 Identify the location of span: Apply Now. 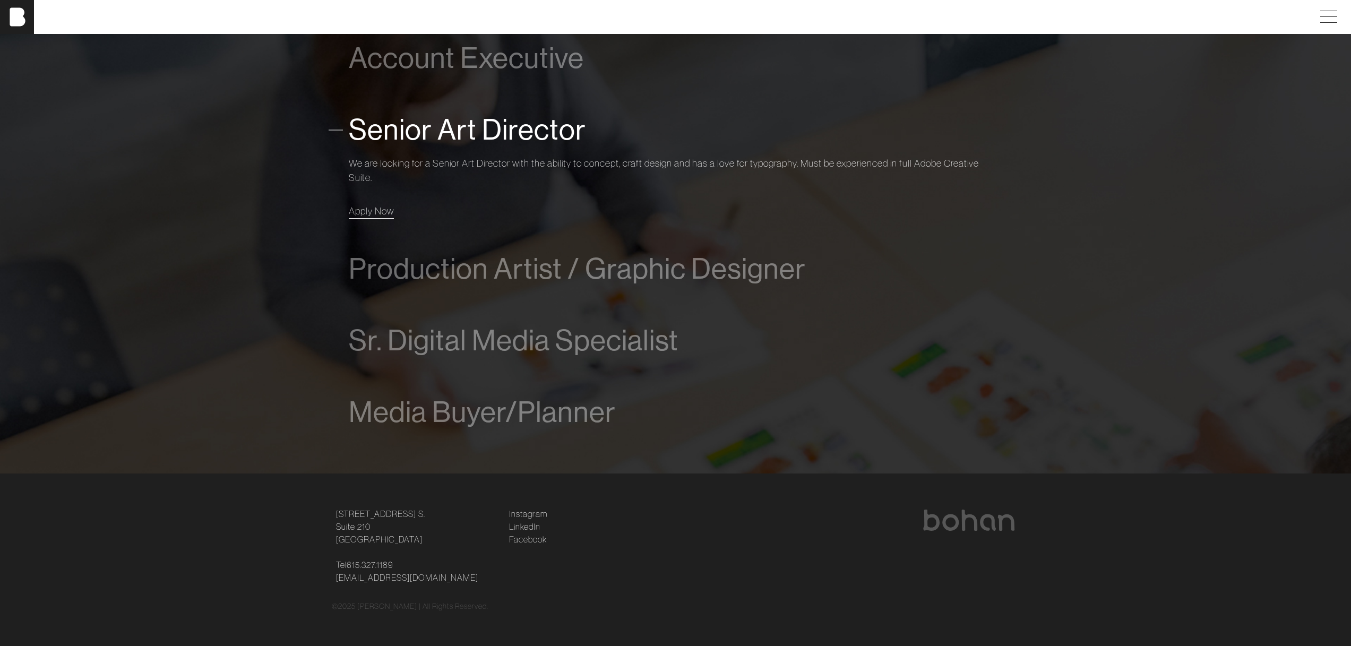
(371, 211).